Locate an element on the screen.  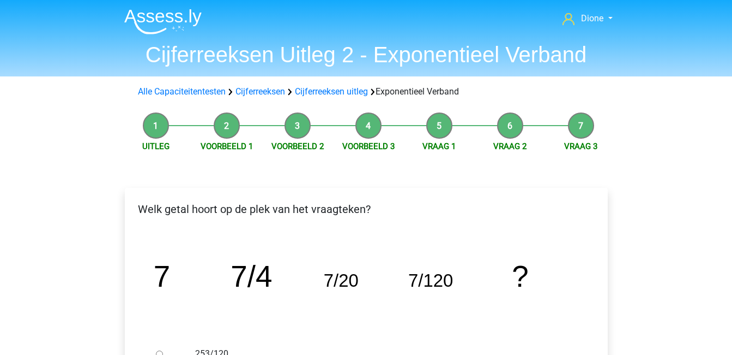
tspan: 7/20 is located at coordinates (341, 280).